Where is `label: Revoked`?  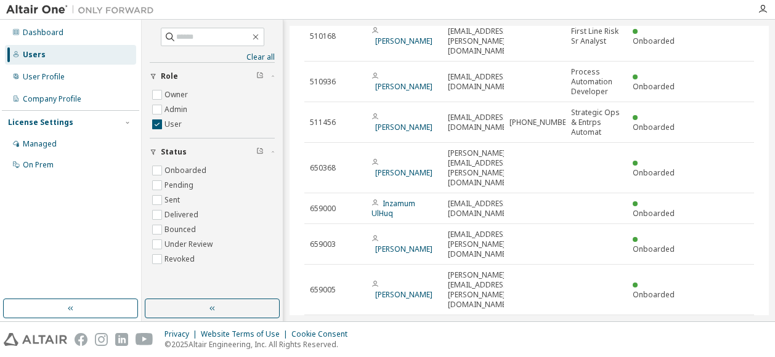 label: Revoked is located at coordinates (180, 259).